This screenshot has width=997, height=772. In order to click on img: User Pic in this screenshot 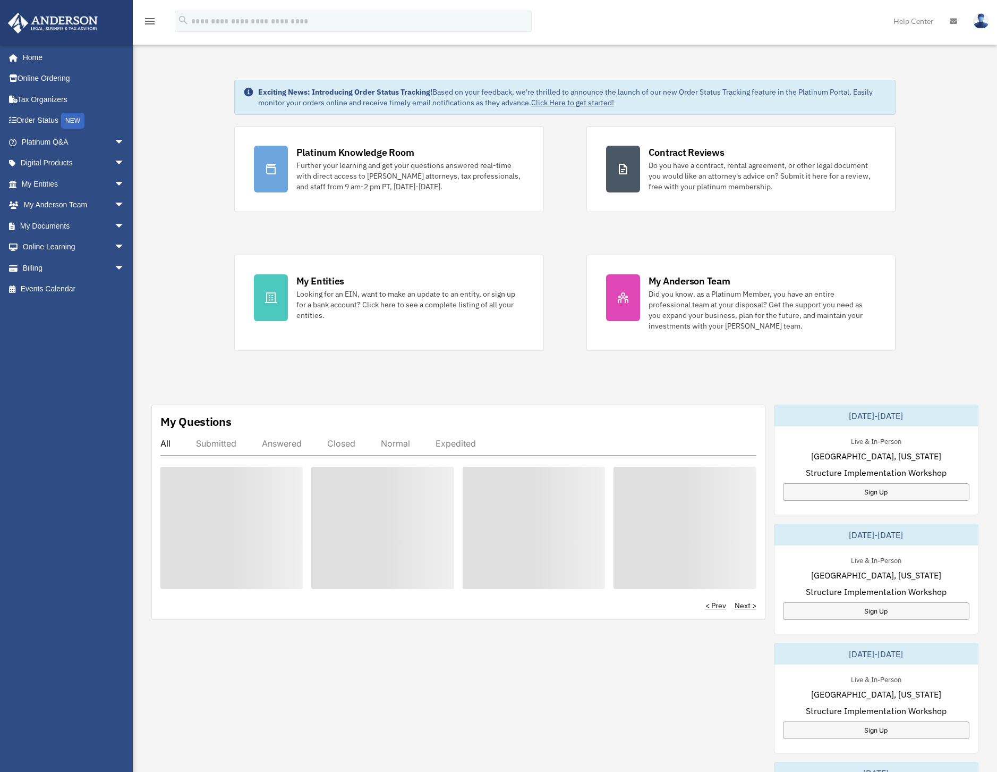, I will do `click(981, 21)`.